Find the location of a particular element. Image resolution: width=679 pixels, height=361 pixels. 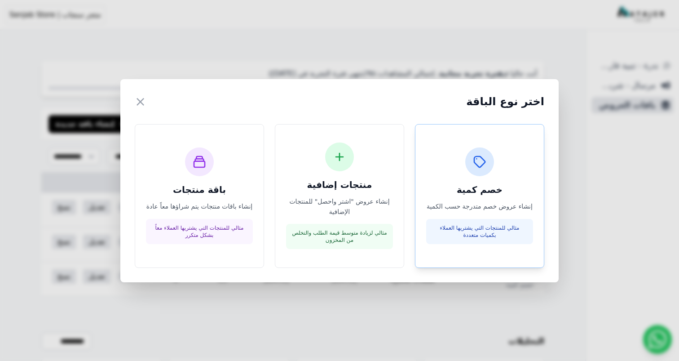

h3: منتجات إضافية is located at coordinates (340, 185).